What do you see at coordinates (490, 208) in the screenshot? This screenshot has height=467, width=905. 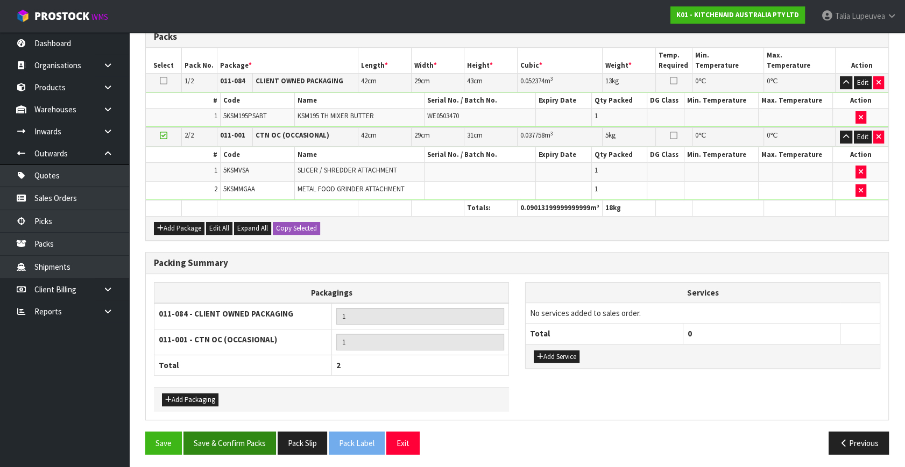 I see `th: Totals:` at bounding box center [490, 208].